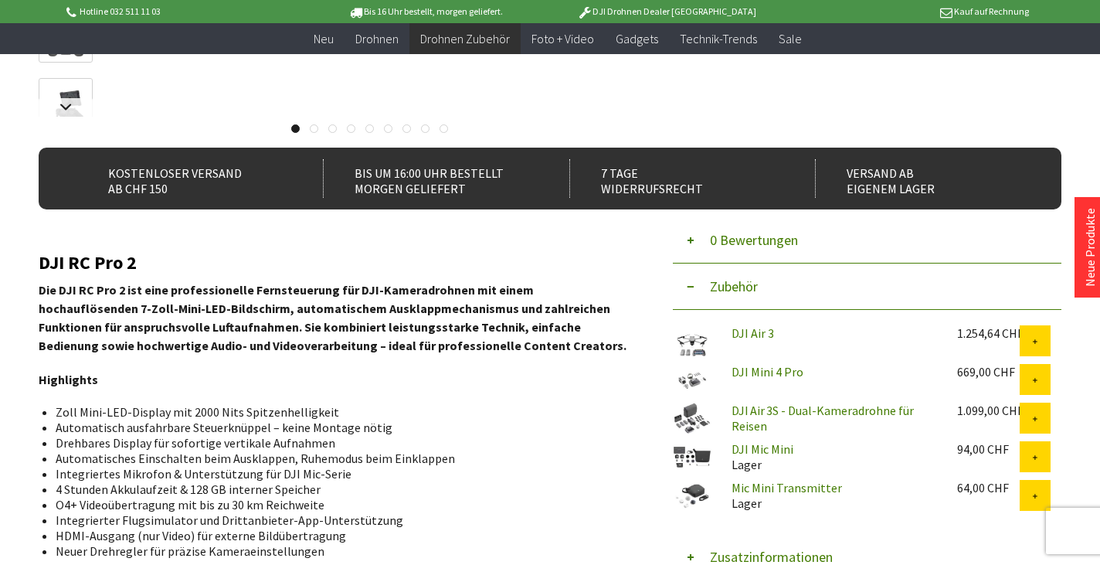  Describe the element at coordinates (324, 39) in the screenshot. I see `span: Neu` at that location.